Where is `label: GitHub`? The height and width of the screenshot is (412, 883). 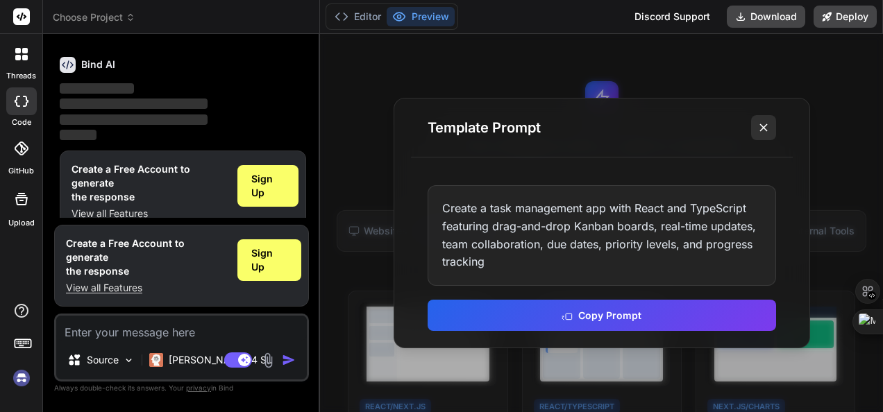
label: GitHub is located at coordinates (21, 171).